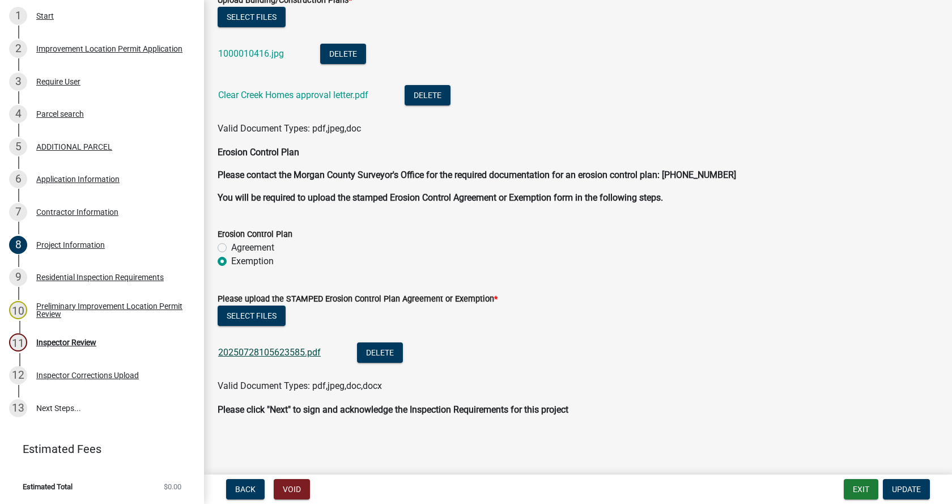 The height and width of the screenshot is (504, 952). What do you see at coordinates (18, 147) in the screenshot?
I see `div: 5` at bounding box center [18, 147].